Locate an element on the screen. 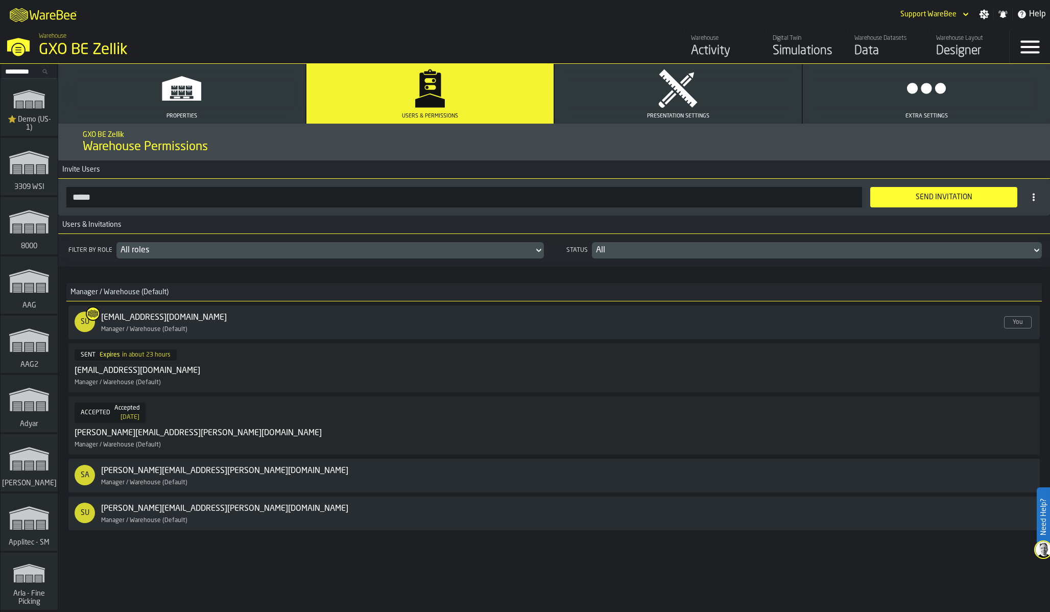 Image resolution: width=1050 pixels, height=612 pixels. a: link-to-/wh/i/d1ef1afb-ce11-4124-bdae-ba3d01893ec0/simulations is located at coordinates (29, 167).